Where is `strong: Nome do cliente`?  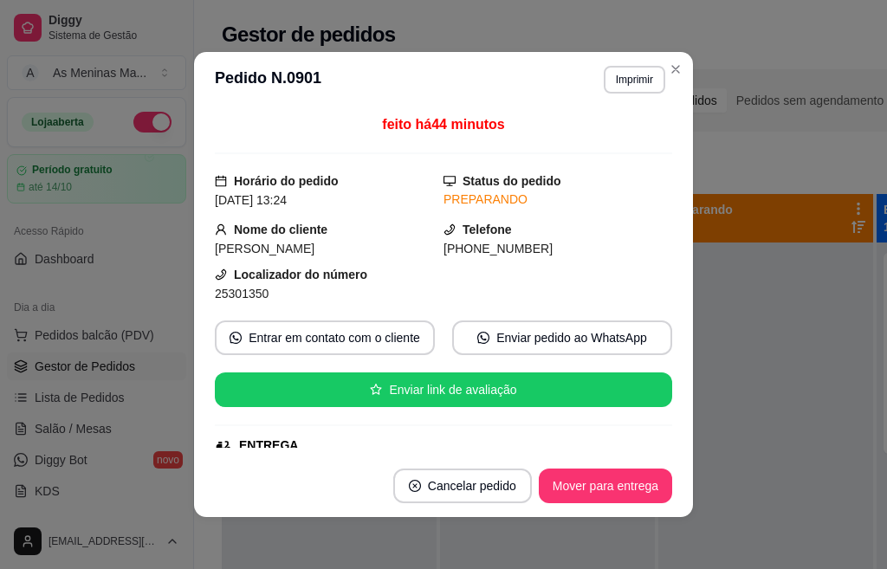
strong: Nome do cliente is located at coordinates (281, 230).